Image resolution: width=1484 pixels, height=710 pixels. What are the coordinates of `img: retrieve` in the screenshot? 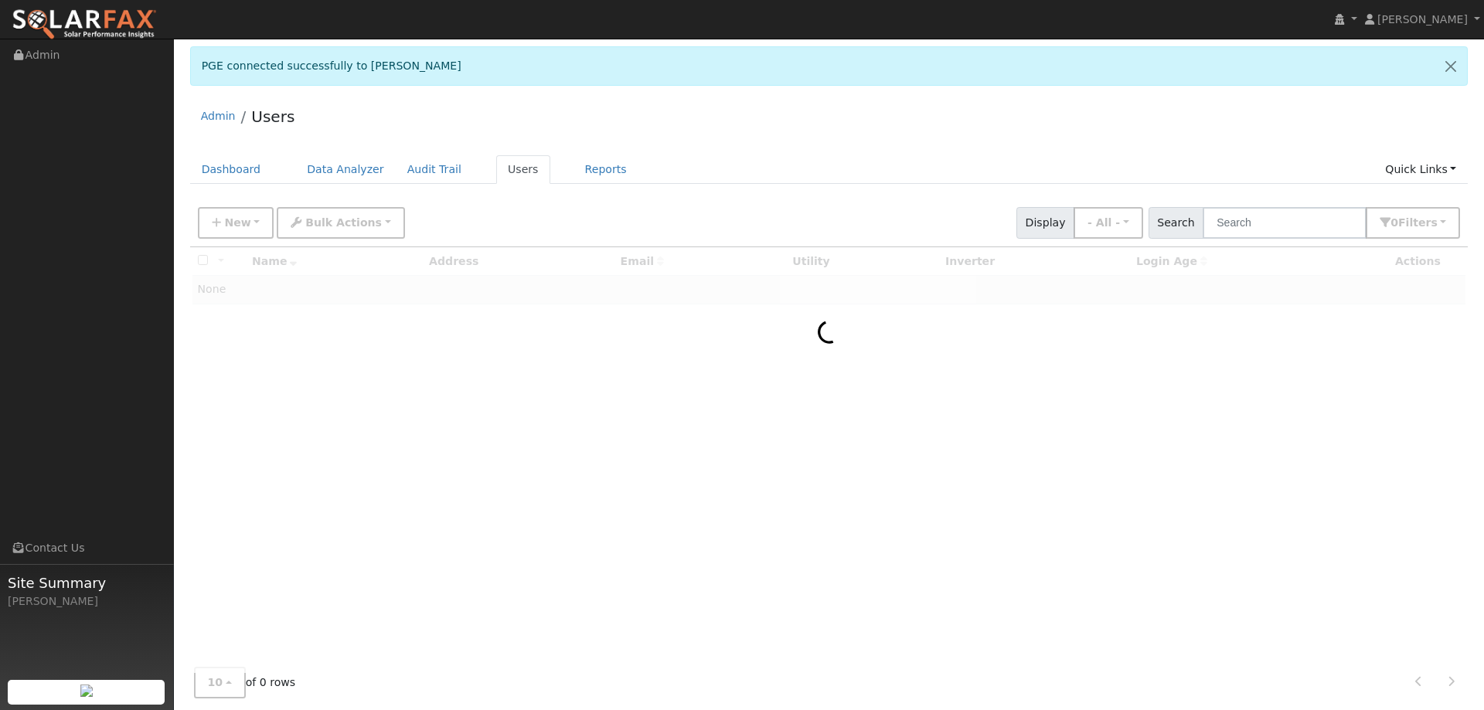 It's located at (87, 691).